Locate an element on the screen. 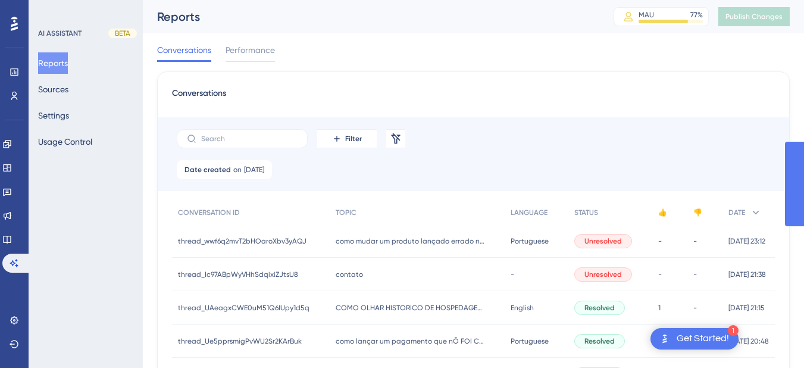 The image size is (804, 368). span: thread_wwf6q2mvT2bHOaroXbv3yAQJ is located at coordinates (242, 241).